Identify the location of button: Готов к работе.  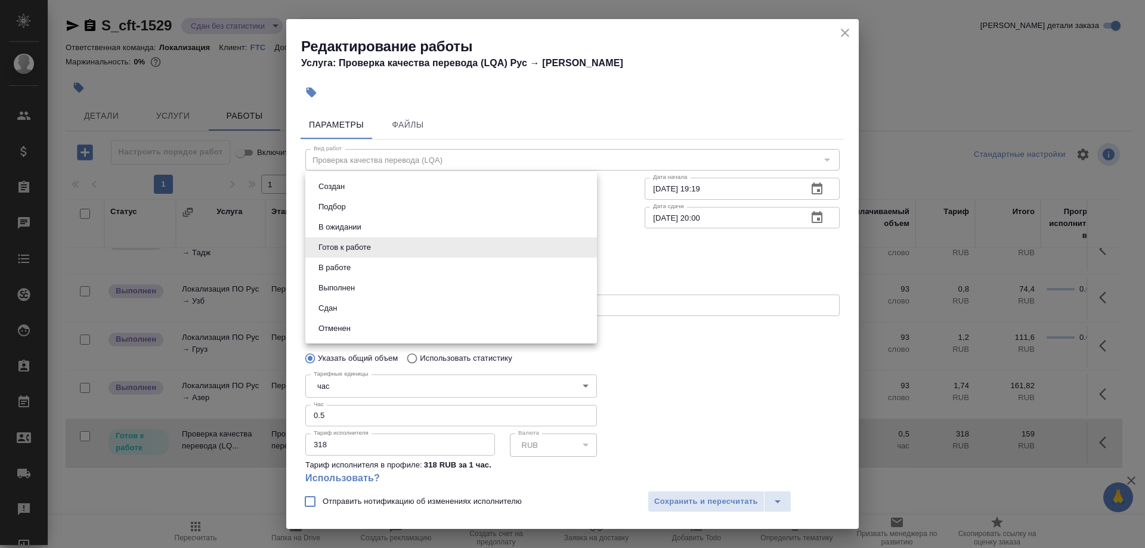
(345, 247).